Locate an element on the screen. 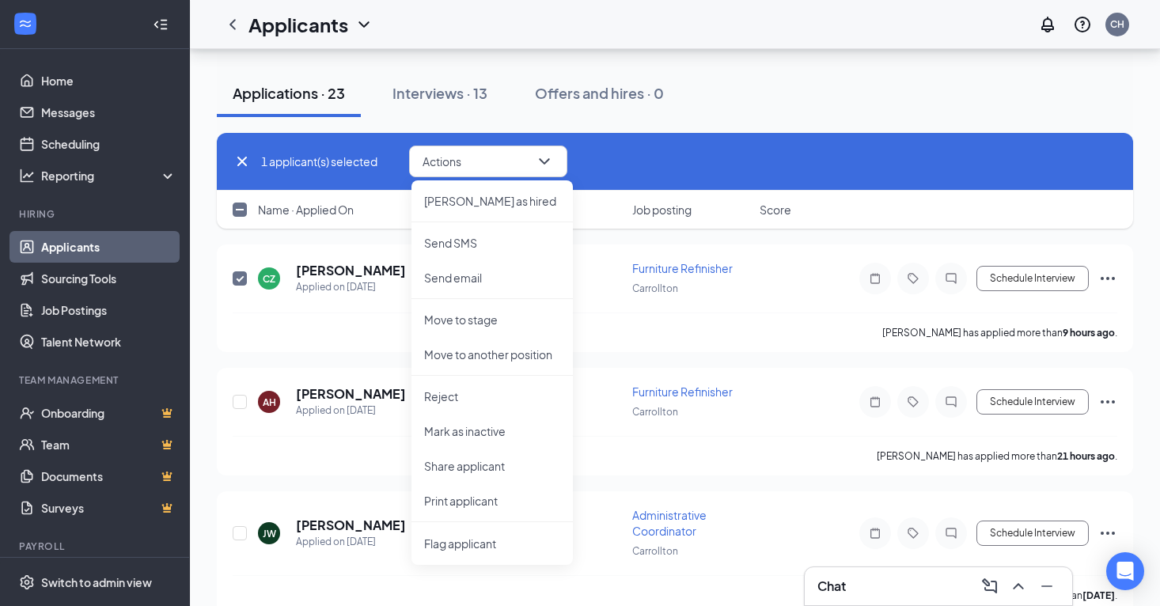 This screenshot has height=606, width=1160. svg: WorkstreamLogo is located at coordinates (25, 24).